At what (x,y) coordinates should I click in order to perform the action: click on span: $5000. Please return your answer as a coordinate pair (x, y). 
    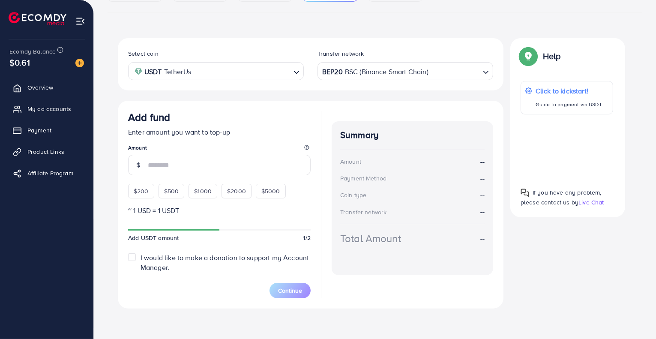
    Looking at the image, I should click on (271, 191).